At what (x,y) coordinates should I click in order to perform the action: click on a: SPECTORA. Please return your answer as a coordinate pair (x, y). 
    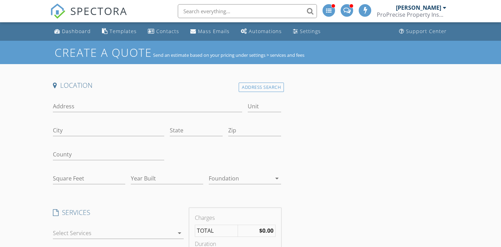
    Looking at the image, I should click on (89, 17).